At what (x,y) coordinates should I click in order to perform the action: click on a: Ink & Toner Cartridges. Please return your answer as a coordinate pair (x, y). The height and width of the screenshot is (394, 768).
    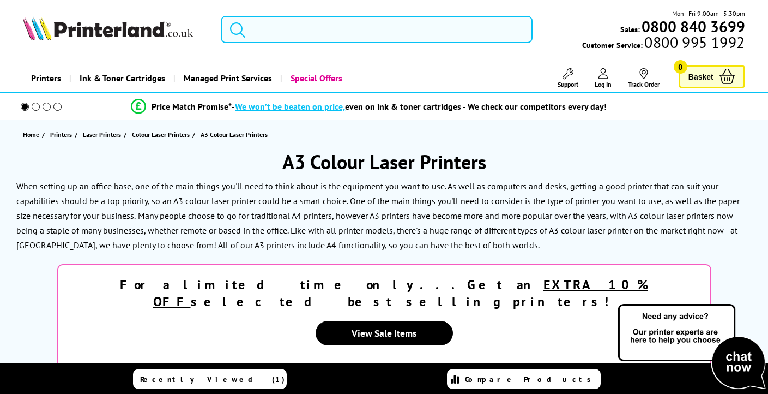
    Looking at the image, I should click on (121, 78).